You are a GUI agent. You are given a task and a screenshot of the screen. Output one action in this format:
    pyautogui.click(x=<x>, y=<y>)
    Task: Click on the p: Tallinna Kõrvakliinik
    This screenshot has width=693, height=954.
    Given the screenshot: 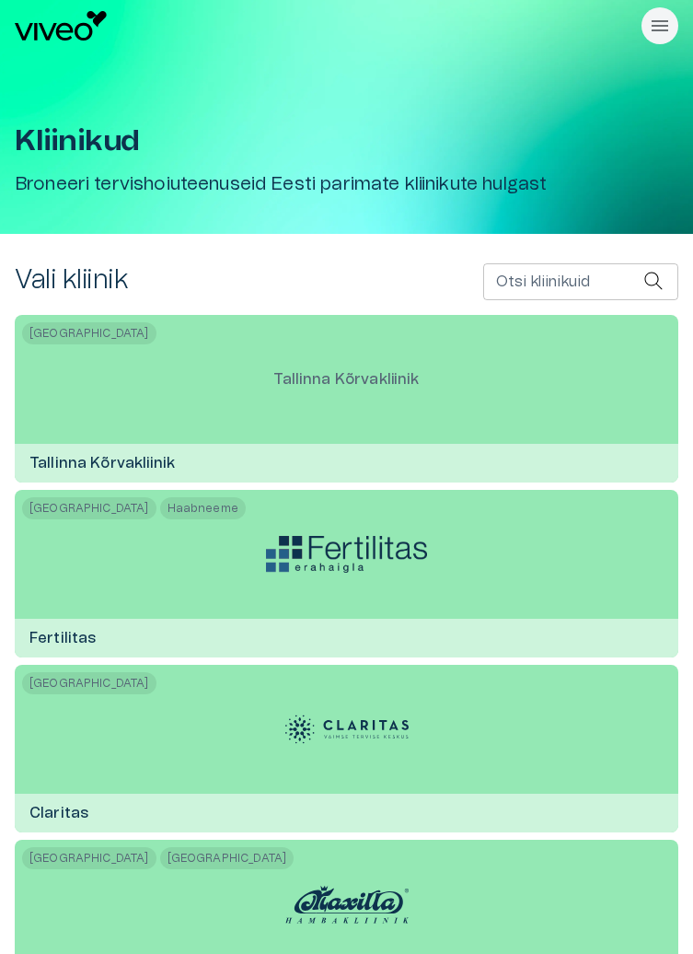 What is the action you would take?
    pyautogui.click(x=346, y=379)
    